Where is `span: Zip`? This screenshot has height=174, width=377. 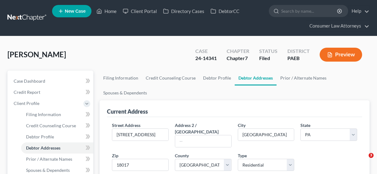 span: Zip is located at coordinates (115, 156).